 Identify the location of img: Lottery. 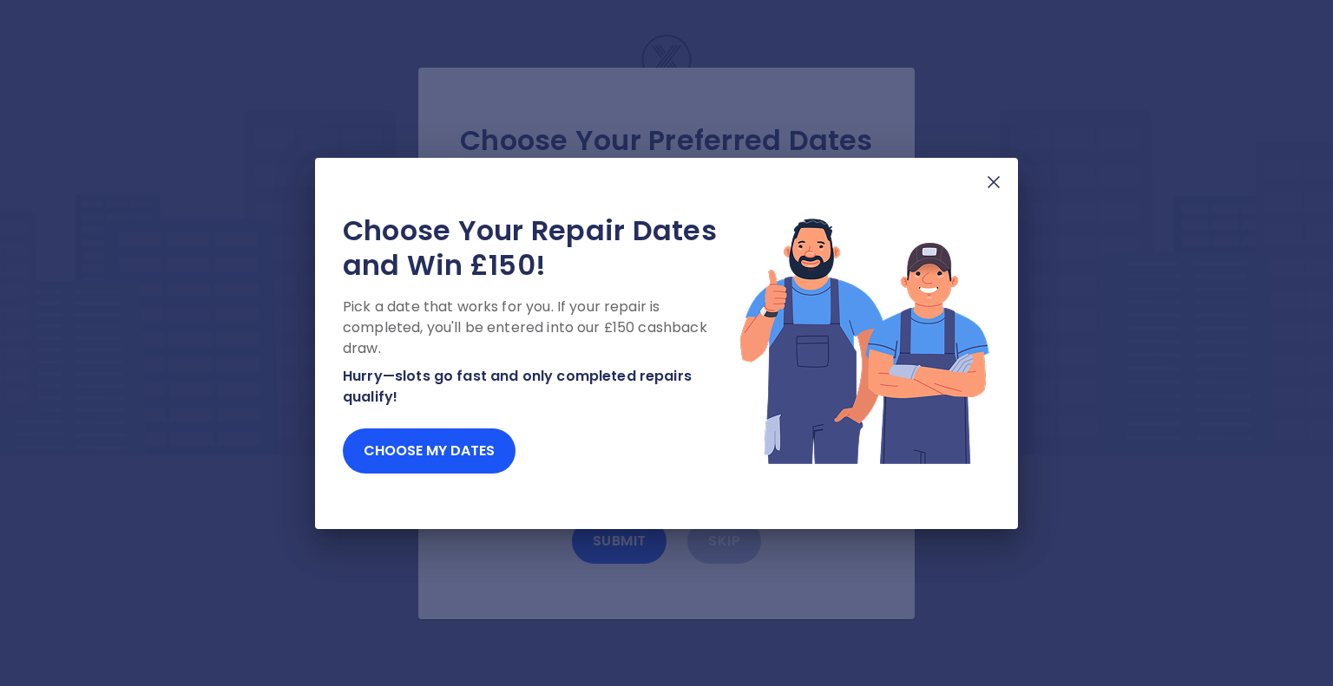
(864, 340).